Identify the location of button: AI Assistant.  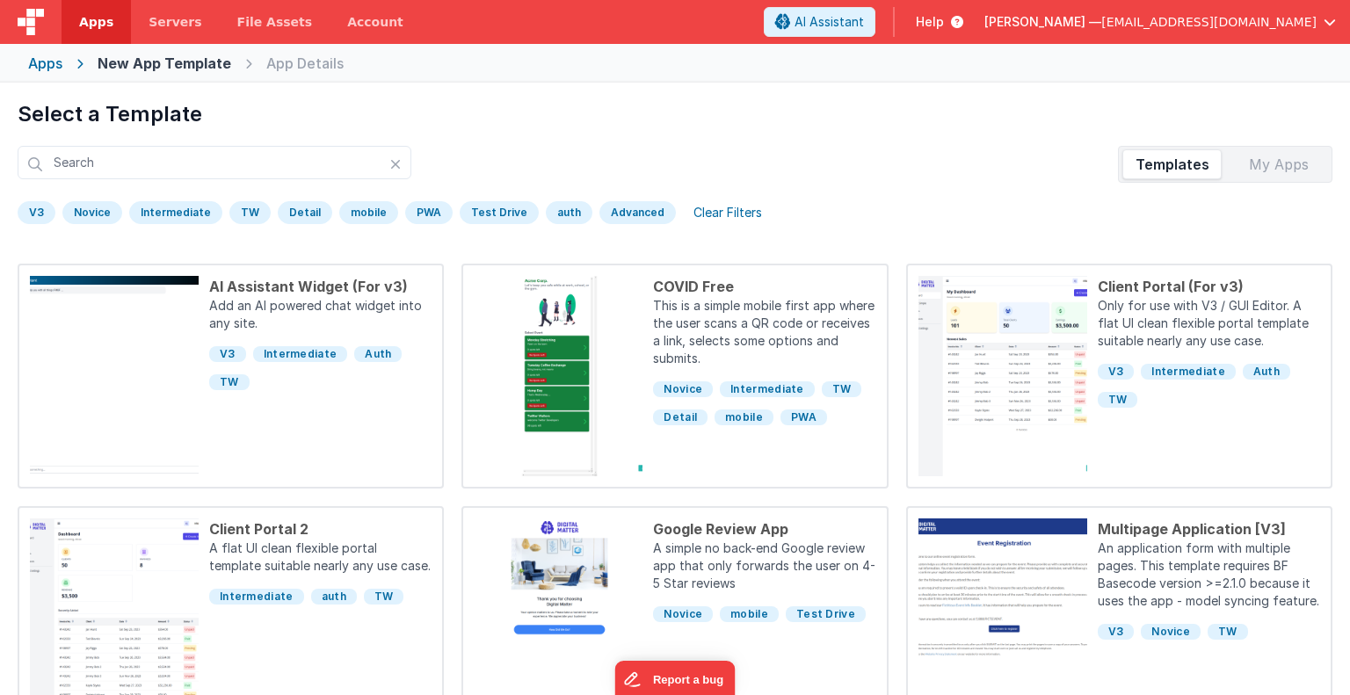
(819, 22).